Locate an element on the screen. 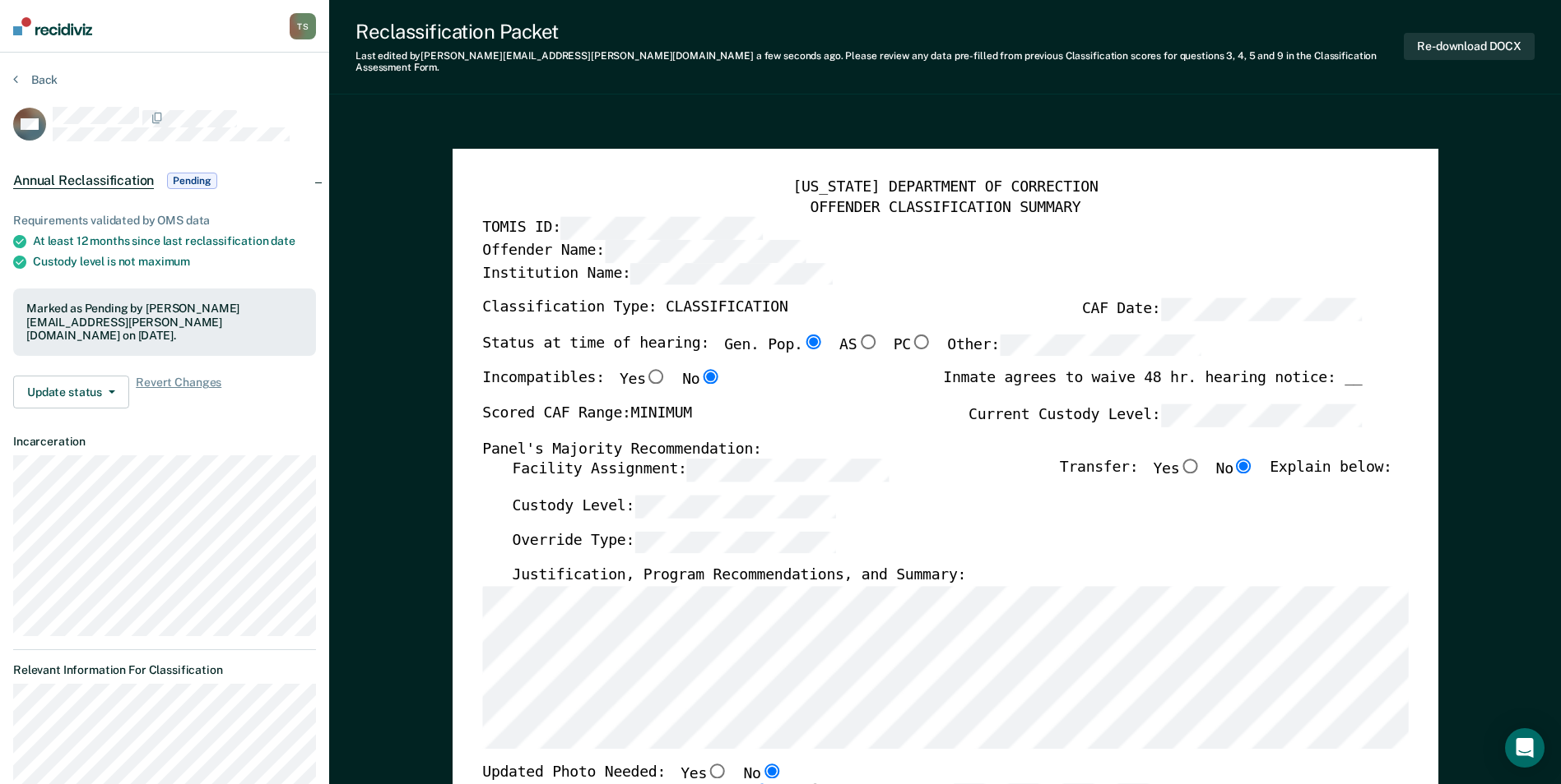  div: Incompatibles: is located at coordinates (602, 388).